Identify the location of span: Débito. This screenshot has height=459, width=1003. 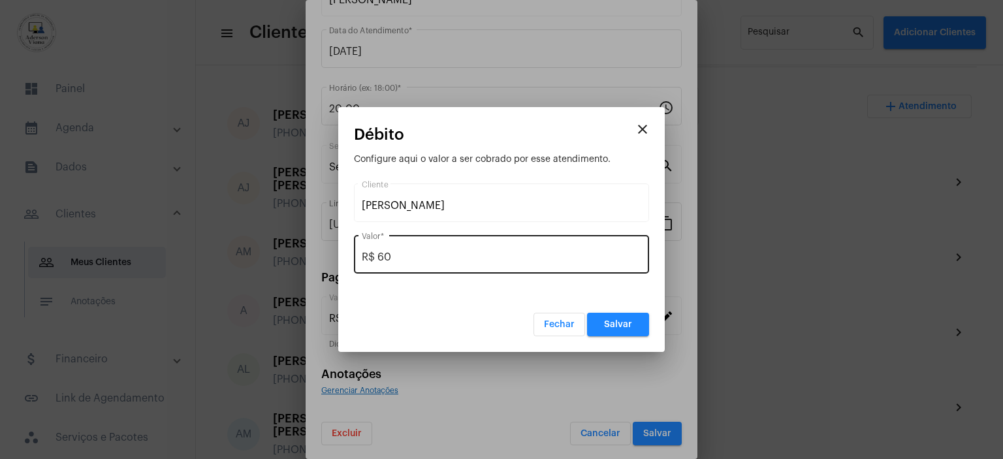
(379, 135).